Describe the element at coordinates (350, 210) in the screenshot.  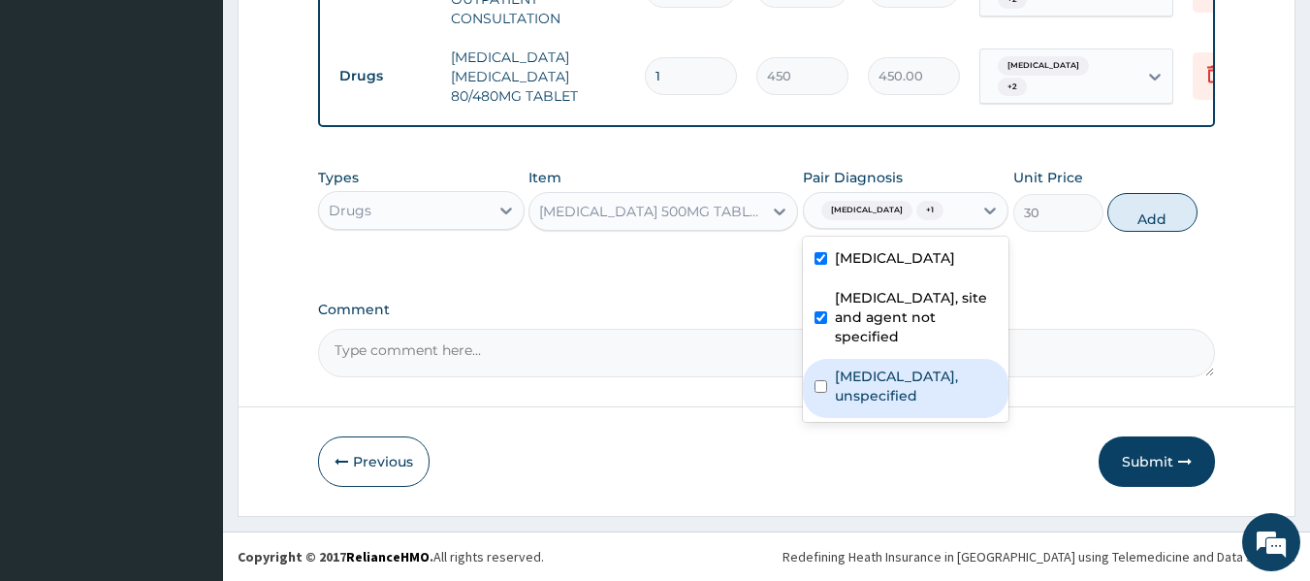
I see `div: Drugs` at that location.